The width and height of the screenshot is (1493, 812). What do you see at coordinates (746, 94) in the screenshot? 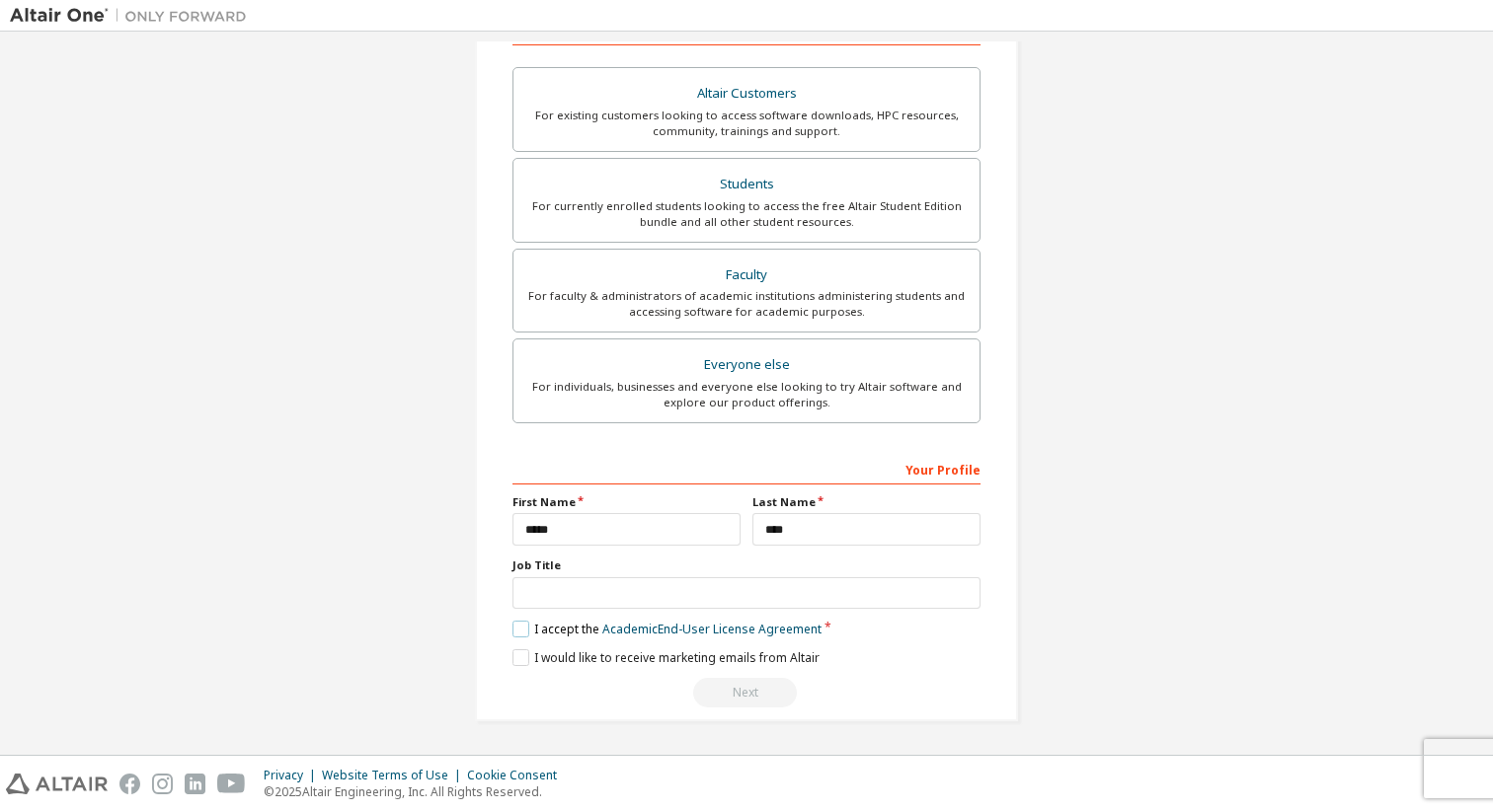
I see `div: Altair Customers` at bounding box center [746, 94].